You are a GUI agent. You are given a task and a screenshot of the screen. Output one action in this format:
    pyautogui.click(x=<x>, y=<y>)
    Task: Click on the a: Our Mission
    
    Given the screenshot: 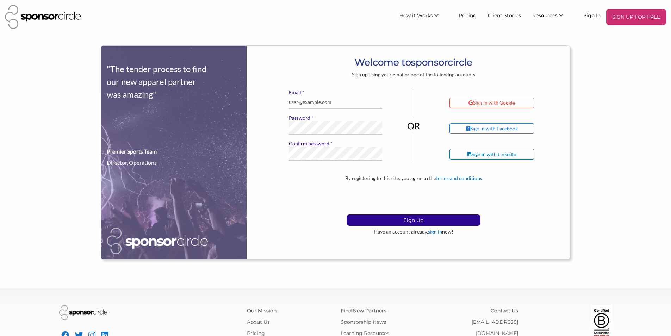 What is the action you would take?
    pyautogui.click(x=262, y=311)
    